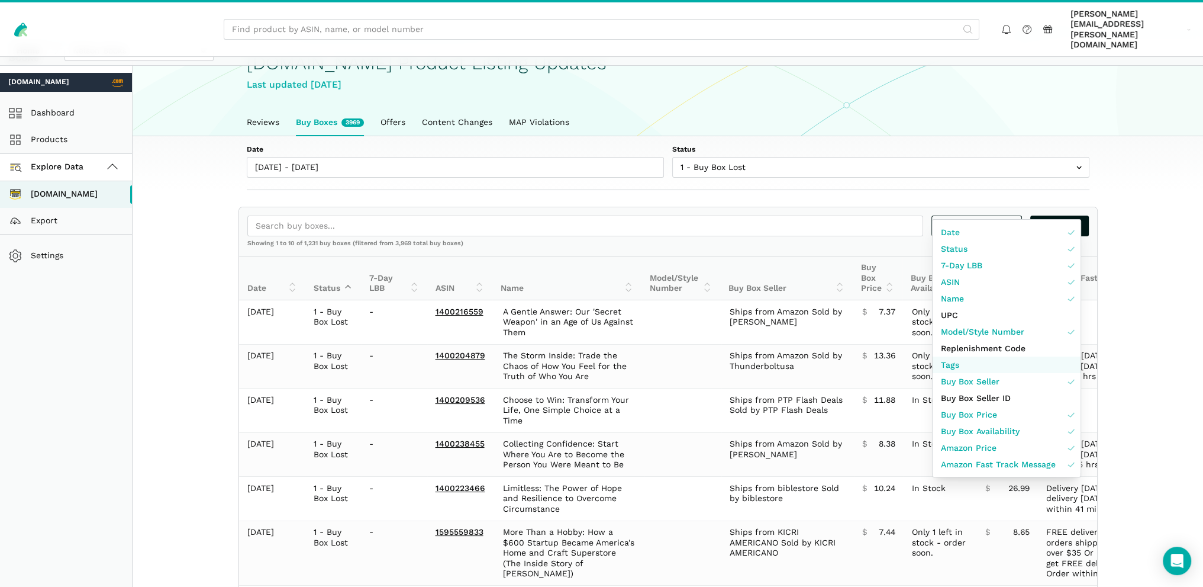  I want to click on span: 7-Day LBB, so click(962, 265).